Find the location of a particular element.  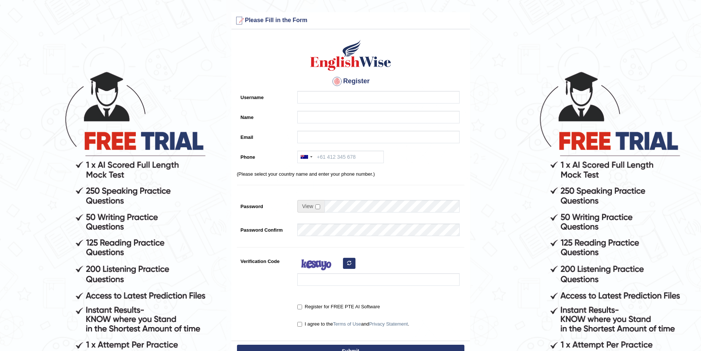

label: I agree to the and . is located at coordinates (353, 324).